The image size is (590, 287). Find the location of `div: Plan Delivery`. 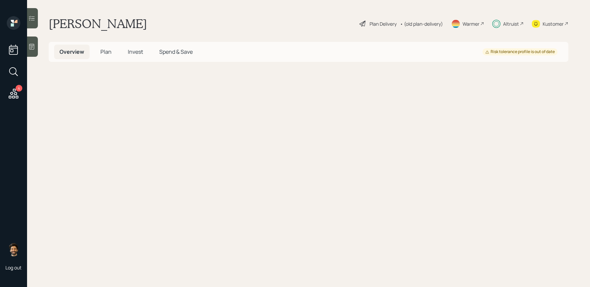

div: Plan Delivery is located at coordinates (383, 24).